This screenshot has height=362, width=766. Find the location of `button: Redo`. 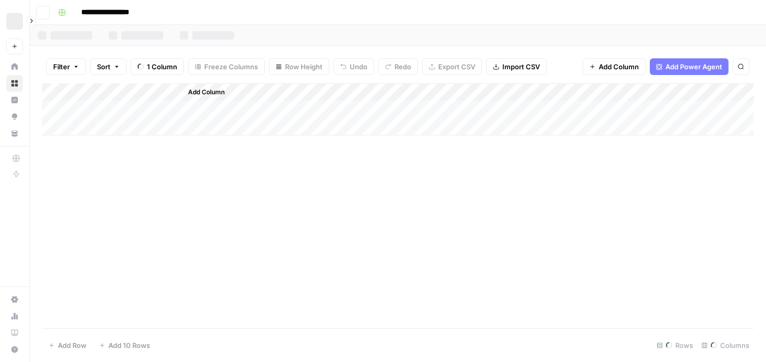

button: Redo is located at coordinates (398, 67).